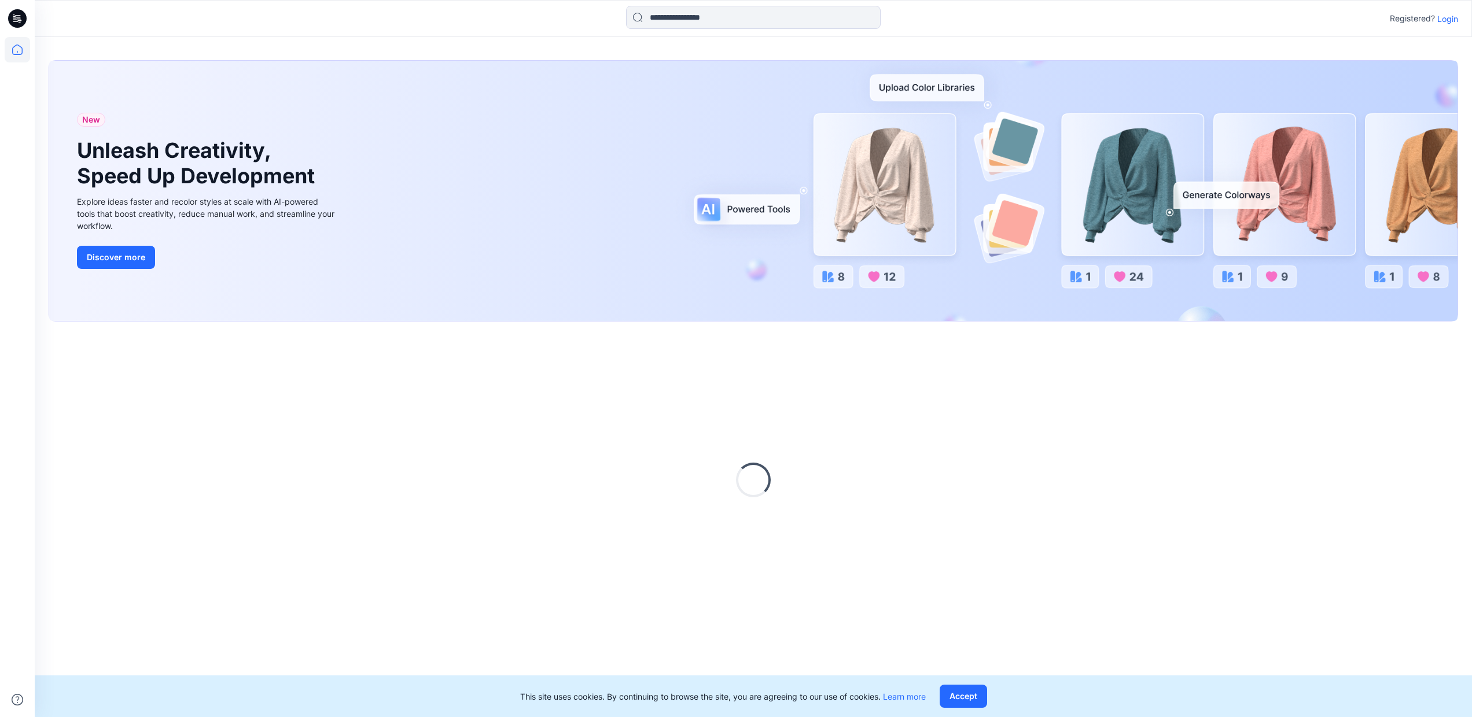  Describe the element at coordinates (1447, 19) in the screenshot. I see `p: Login` at that location.